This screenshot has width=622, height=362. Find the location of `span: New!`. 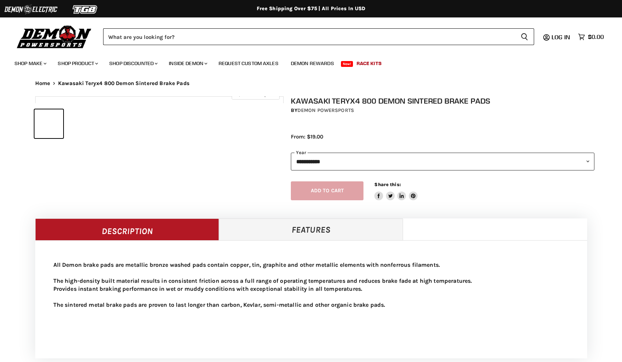

span: New! is located at coordinates (347, 64).